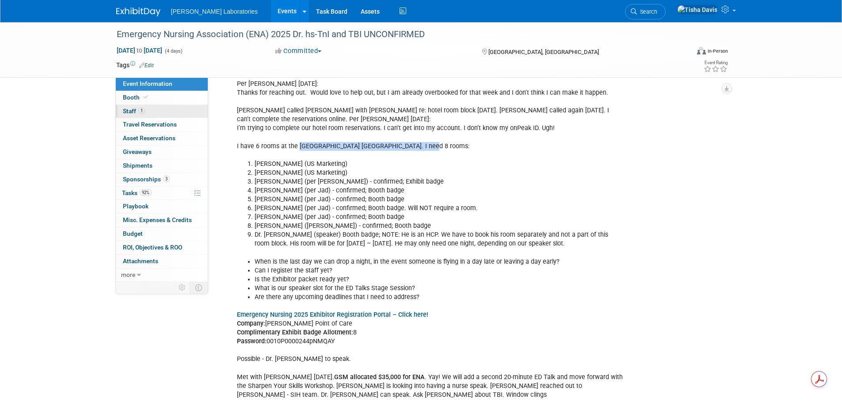 This screenshot has height=403, width=842. Describe the element at coordinates (152, 247) in the screenshot. I see `span: ROI, Objectives & ROO` at that location.